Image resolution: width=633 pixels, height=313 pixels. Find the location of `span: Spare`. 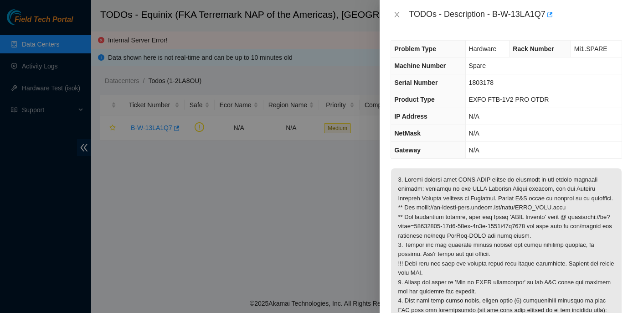

span: Spare is located at coordinates (477, 66).